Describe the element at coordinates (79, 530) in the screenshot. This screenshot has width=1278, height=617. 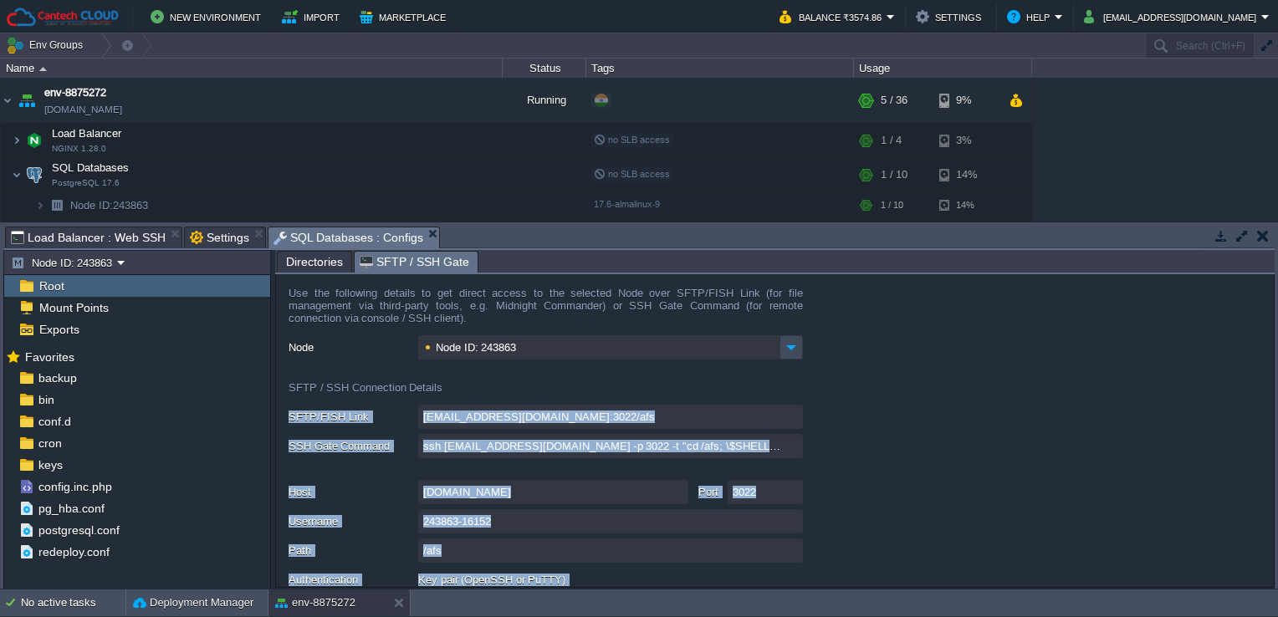
I see `a: postgresql.conf` at that location.